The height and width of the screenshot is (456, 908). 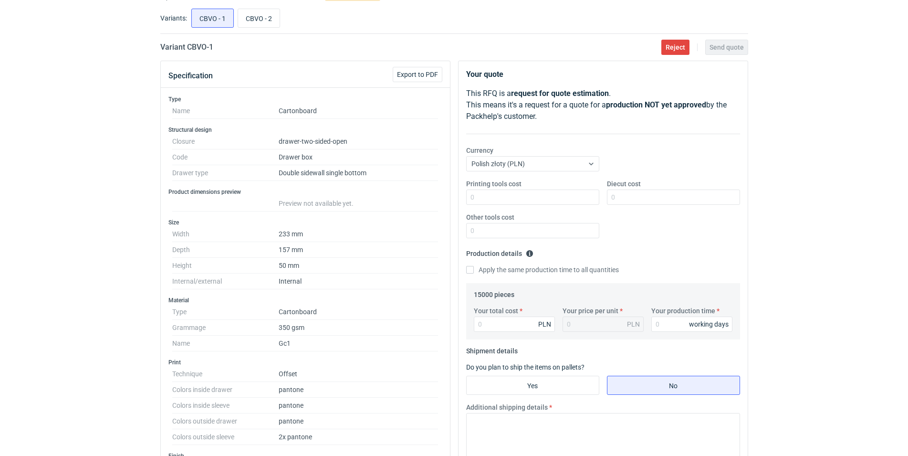 What do you see at coordinates (675, 47) in the screenshot?
I see `button: Reject` at bounding box center [675, 47].